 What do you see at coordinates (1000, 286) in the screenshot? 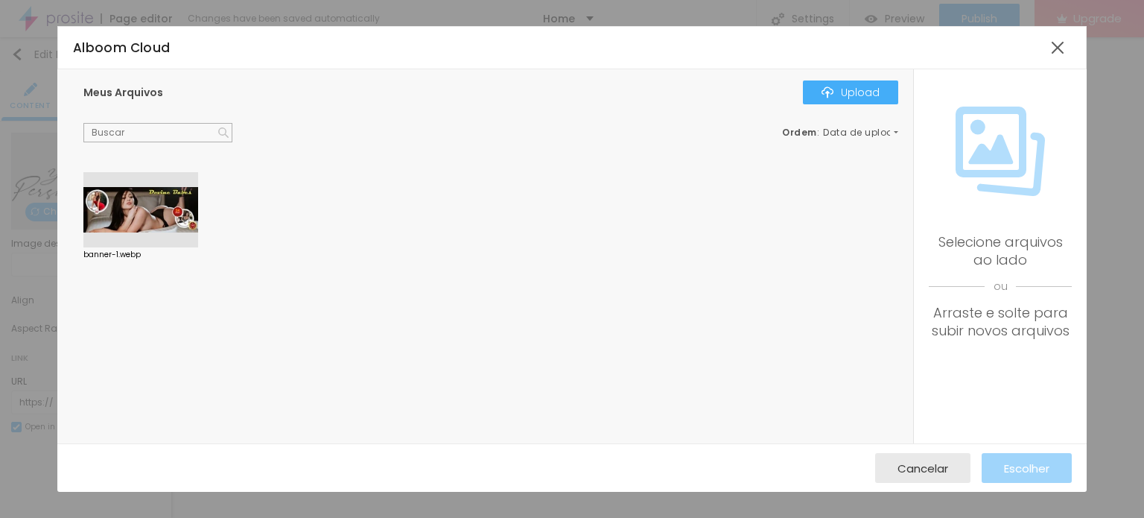
I see `div: Selecione arquivos ao lado Arraste e solte para subir novos arquivos` at bounding box center [1000, 286].